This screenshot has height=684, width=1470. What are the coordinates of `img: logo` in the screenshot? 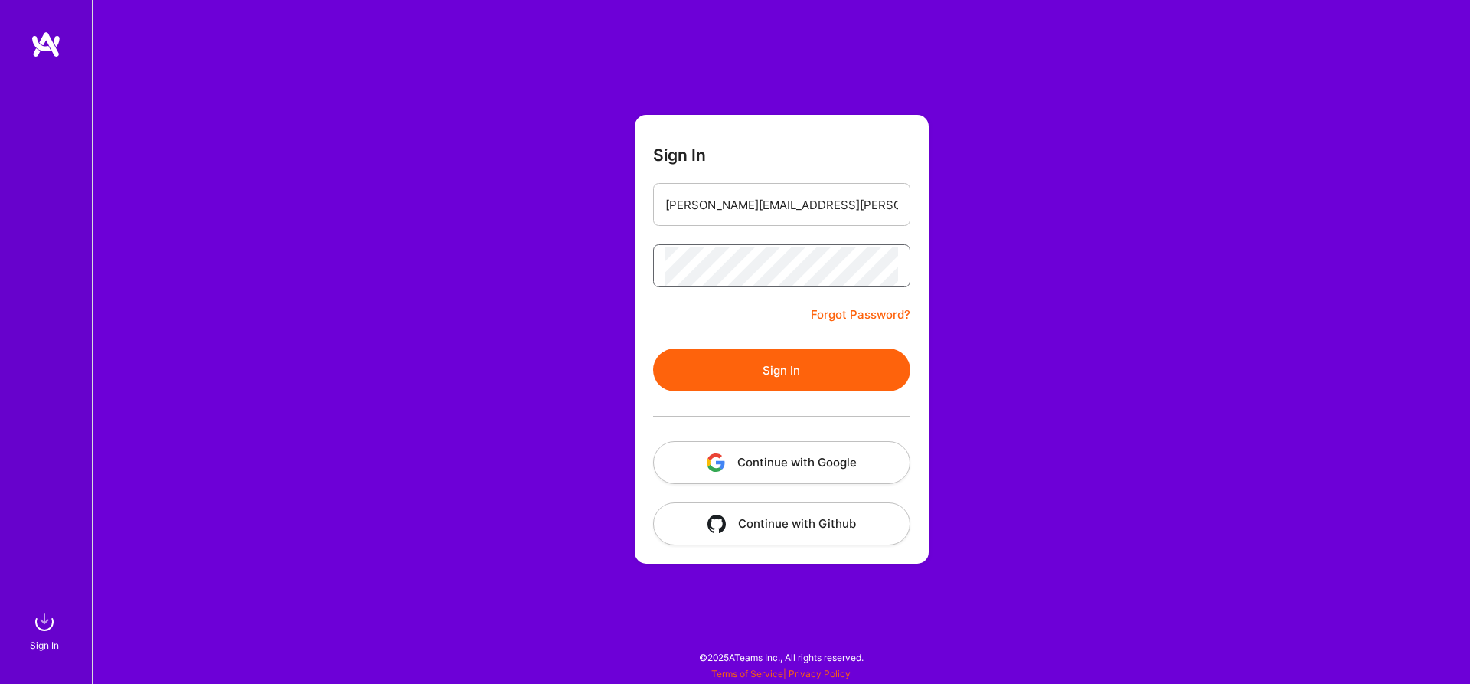 It's located at (46, 44).